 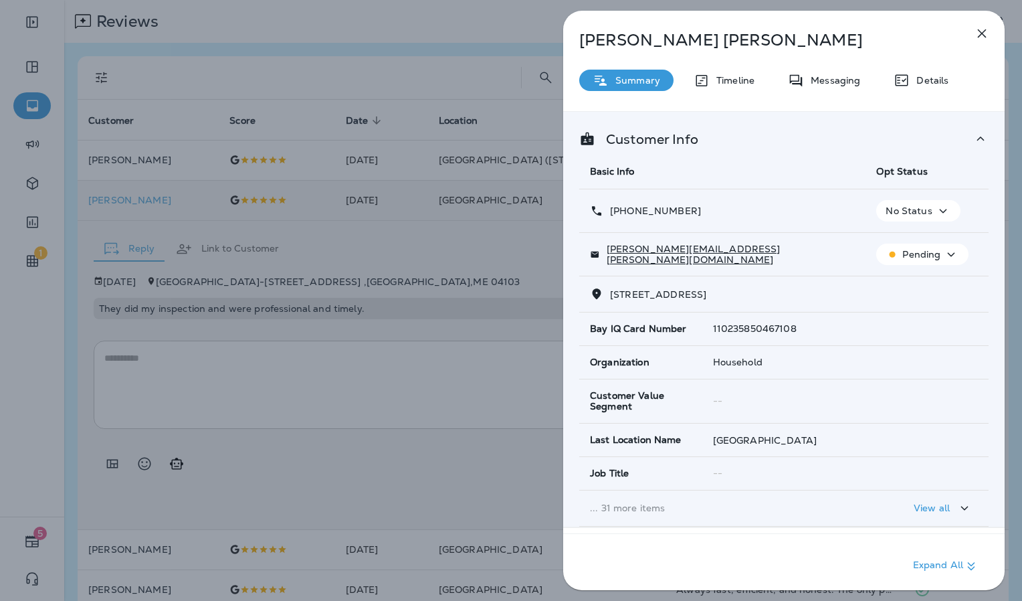 What do you see at coordinates (932, 508) in the screenshot?
I see `p: View all` at bounding box center [932, 508].